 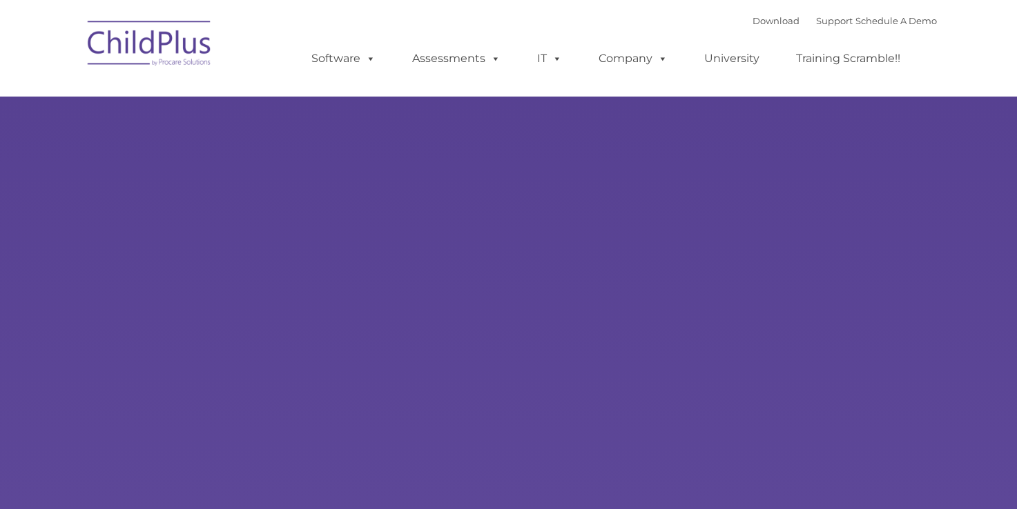 What do you see at coordinates (633, 59) in the screenshot?
I see `a: Company` at bounding box center [633, 59].